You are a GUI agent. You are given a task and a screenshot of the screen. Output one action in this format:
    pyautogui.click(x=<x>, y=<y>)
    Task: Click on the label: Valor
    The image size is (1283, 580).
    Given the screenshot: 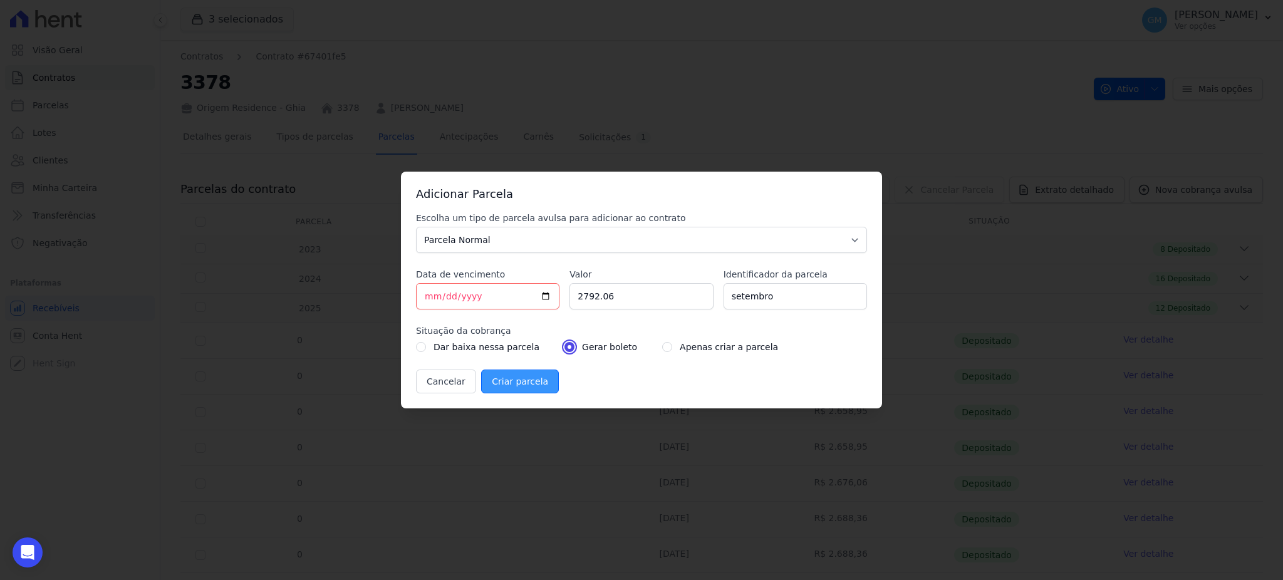 What is the action you would take?
    pyautogui.click(x=641, y=274)
    